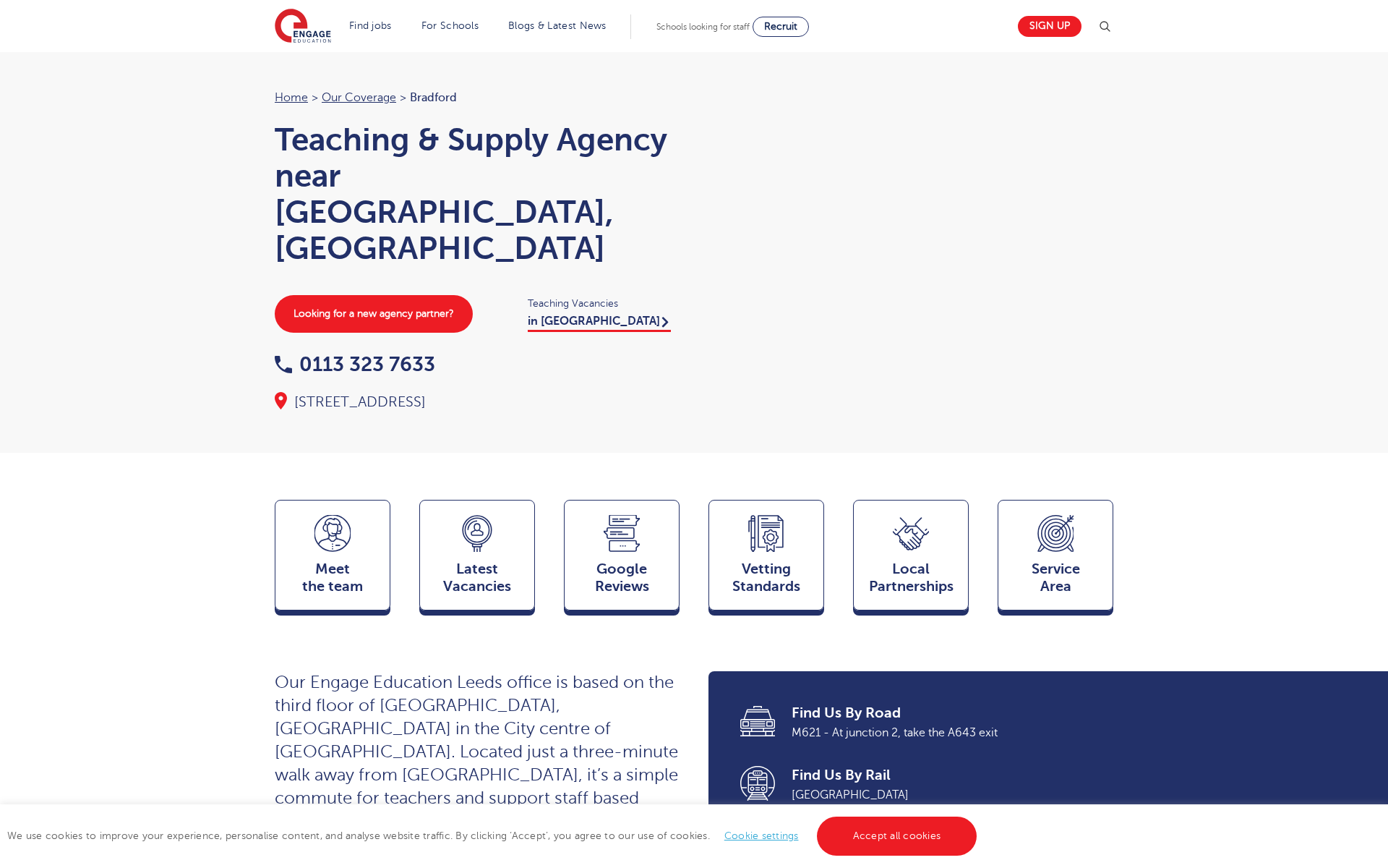  Describe the element at coordinates (911, 558) in the screenshot. I see `a: Local Partnerships` at that location.